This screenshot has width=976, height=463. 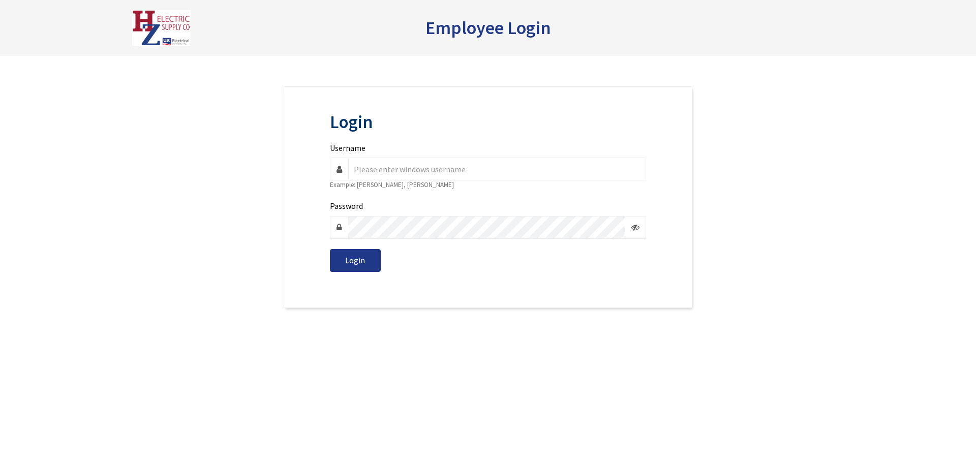 What do you see at coordinates (161, 28) in the screenshot?
I see `img: US Electrical Services, Inc.` at bounding box center [161, 28].